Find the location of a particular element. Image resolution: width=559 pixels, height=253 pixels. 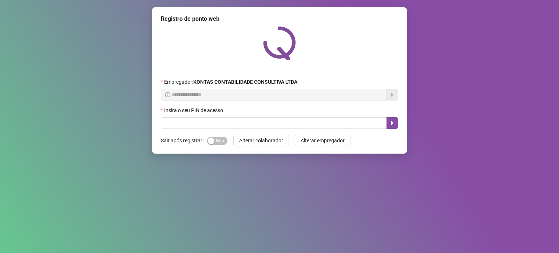

span: Empregador : is located at coordinates (231, 82).